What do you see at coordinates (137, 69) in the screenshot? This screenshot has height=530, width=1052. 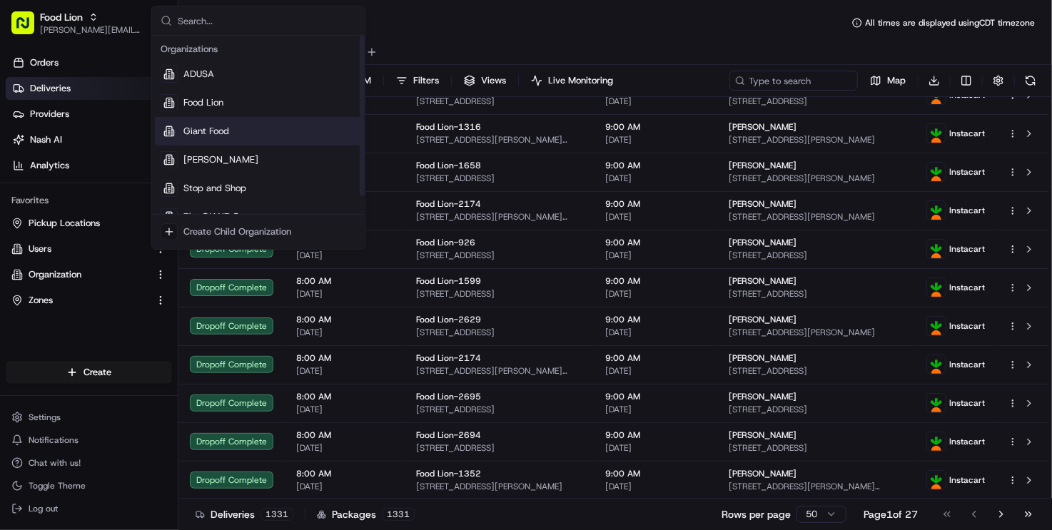 I see `p: Welcome 👋` at bounding box center [137, 69].